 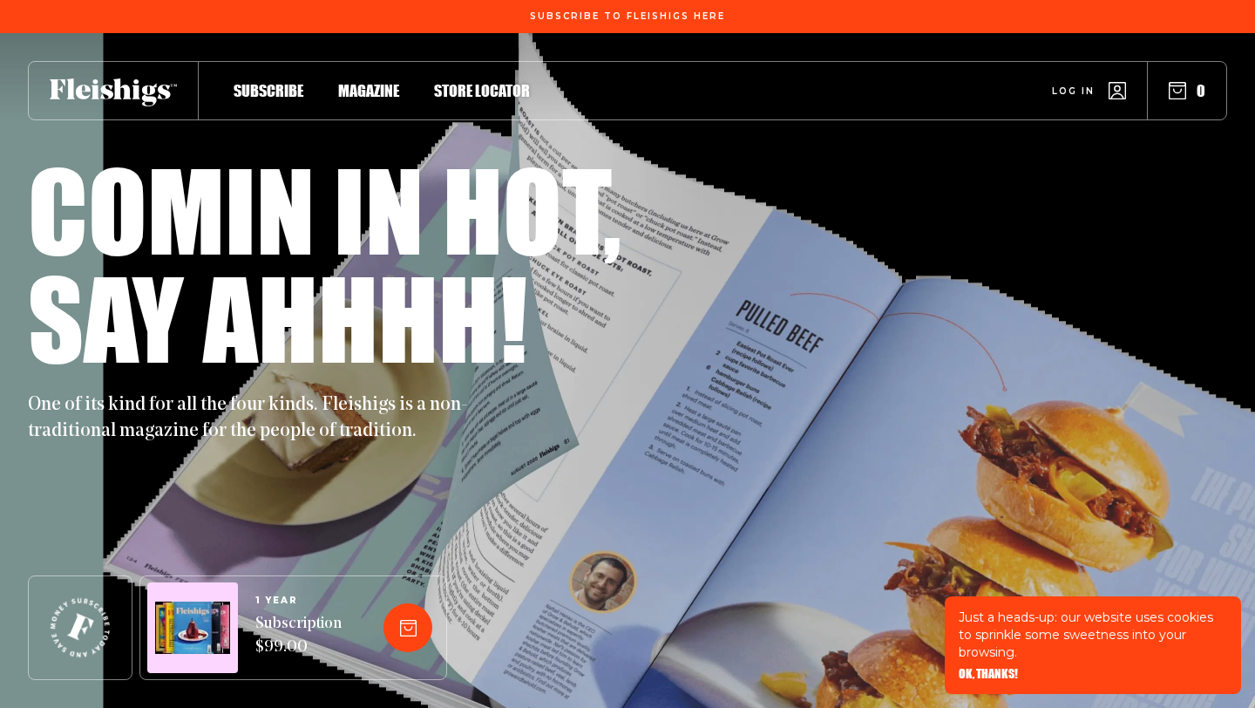 I want to click on button: OK, THANKS!, so click(x=988, y=674).